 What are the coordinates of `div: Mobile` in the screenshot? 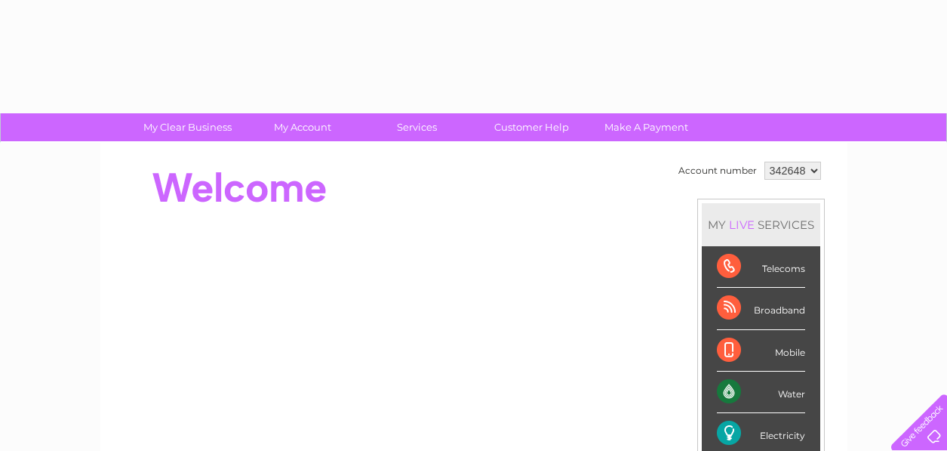 It's located at (761, 350).